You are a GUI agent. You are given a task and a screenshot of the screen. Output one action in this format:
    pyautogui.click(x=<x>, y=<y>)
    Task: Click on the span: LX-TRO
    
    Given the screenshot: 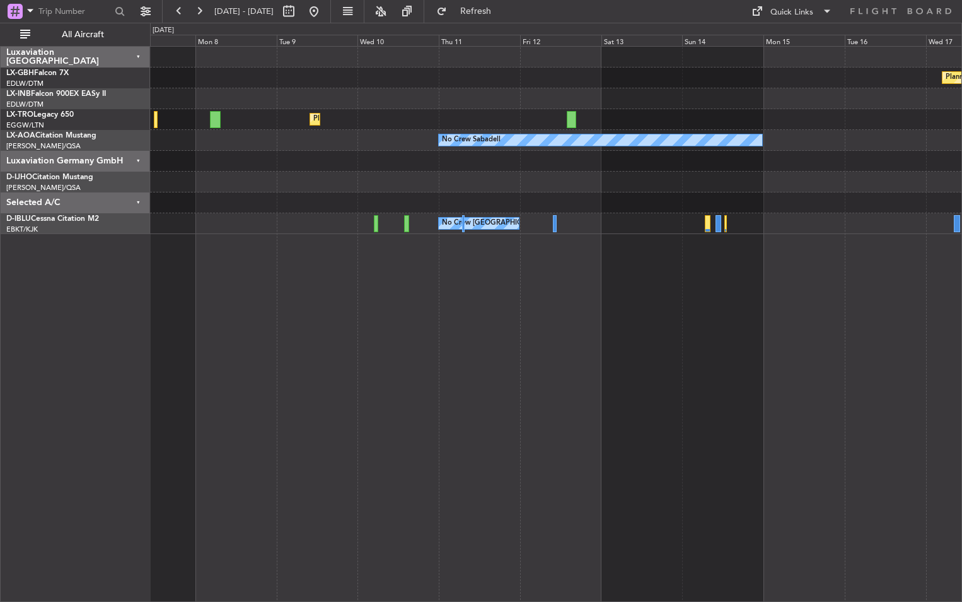 What is the action you would take?
    pyautogui.click(x=20, y=115)
    